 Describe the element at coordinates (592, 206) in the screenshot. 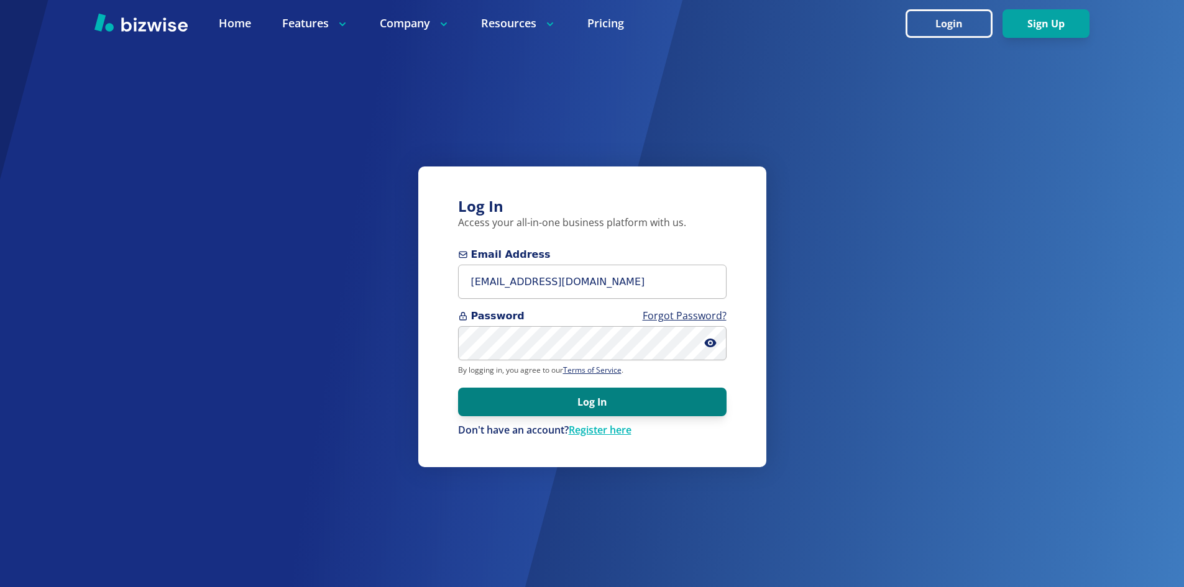

I see `h3: Log In` at that location.